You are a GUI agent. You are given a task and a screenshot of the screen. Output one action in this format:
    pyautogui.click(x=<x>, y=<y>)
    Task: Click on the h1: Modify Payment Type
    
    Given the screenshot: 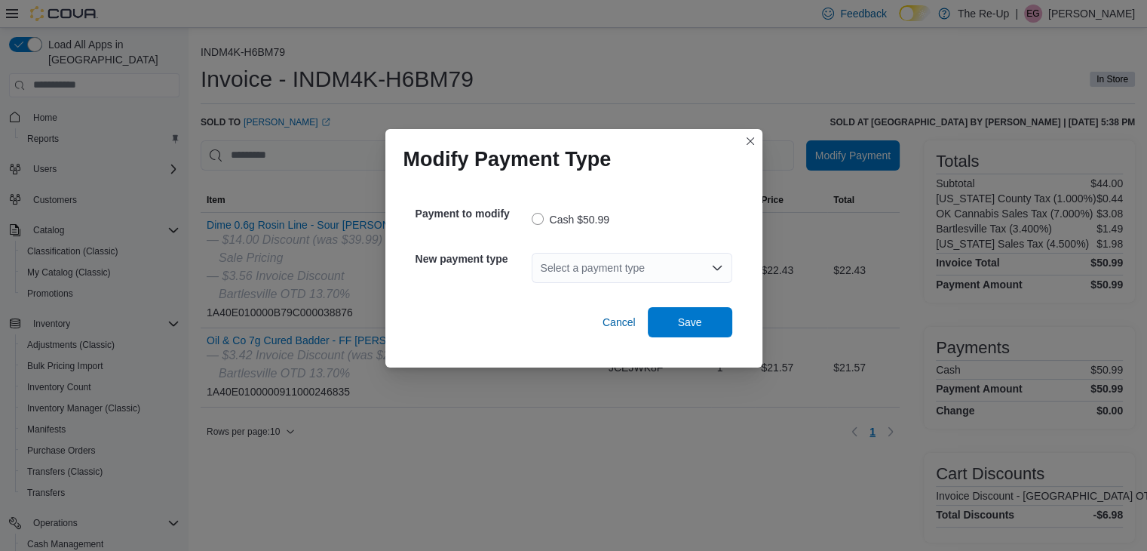 What is the action you would take?
    pyautogui.click(x=508, y=159)
    